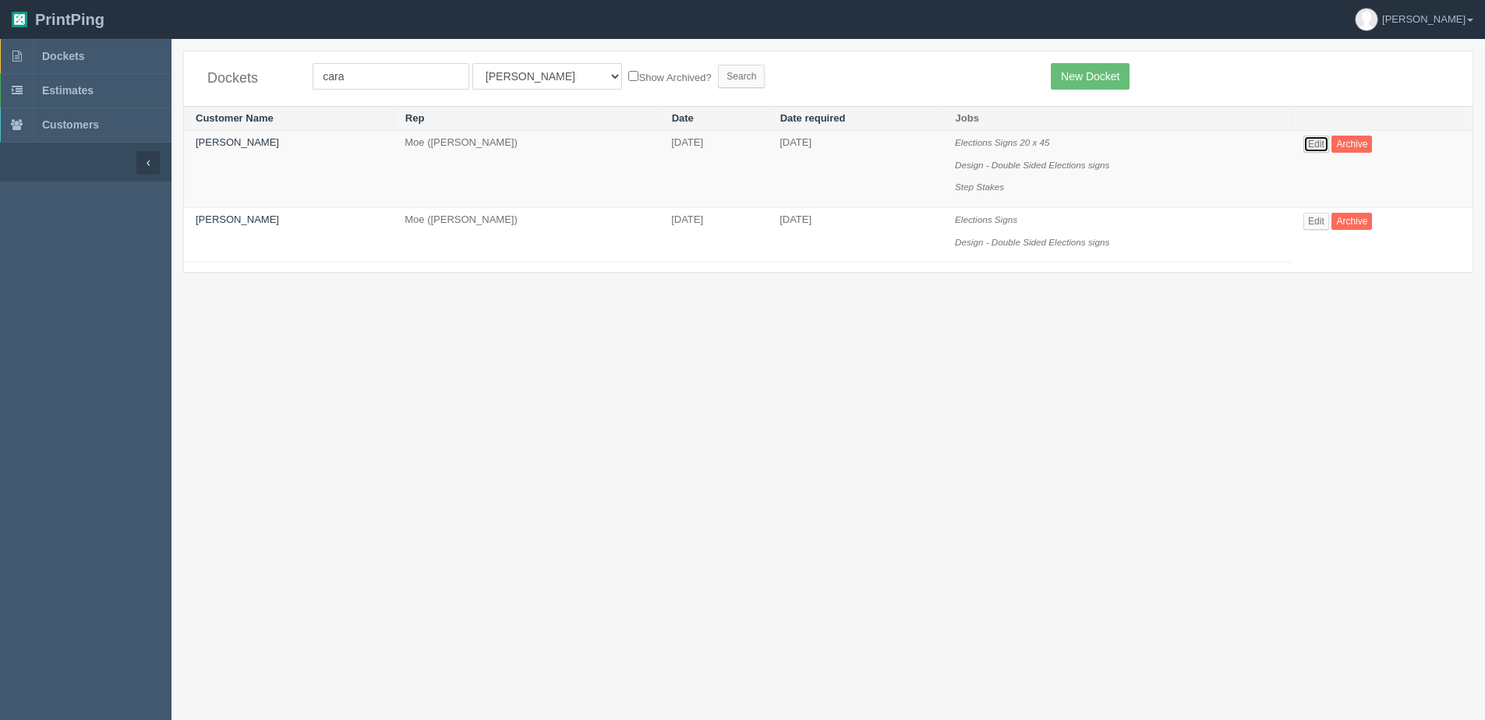  Describe the element at coordinates (235, 118) in the screenshot. I see `a: Customer Name` at that location.